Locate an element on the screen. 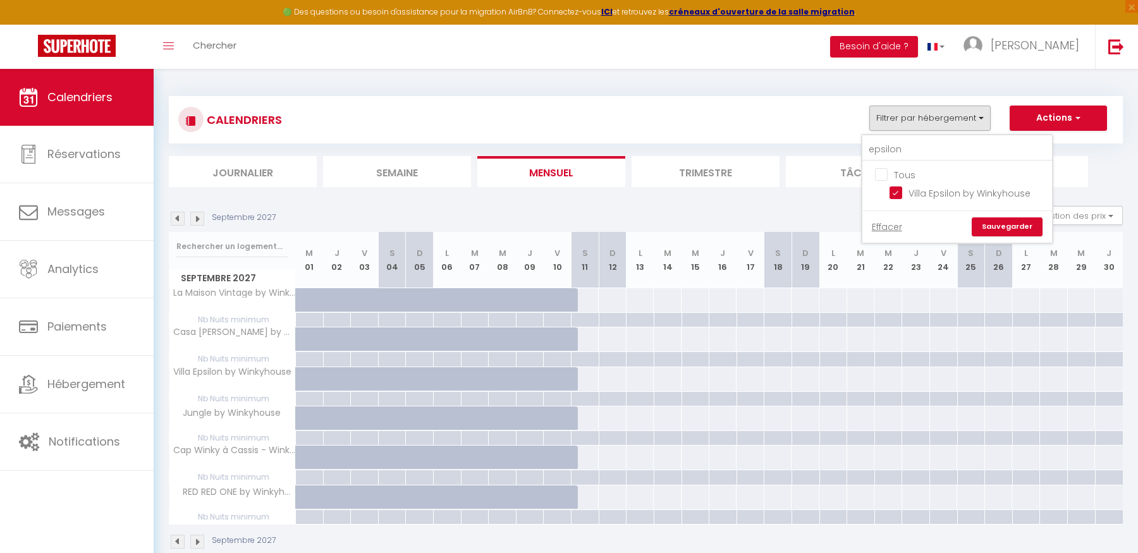 Image resolution: width=1138 pixels, height=553 pixels. img: Super Booking is located at coordinates (76, 46).